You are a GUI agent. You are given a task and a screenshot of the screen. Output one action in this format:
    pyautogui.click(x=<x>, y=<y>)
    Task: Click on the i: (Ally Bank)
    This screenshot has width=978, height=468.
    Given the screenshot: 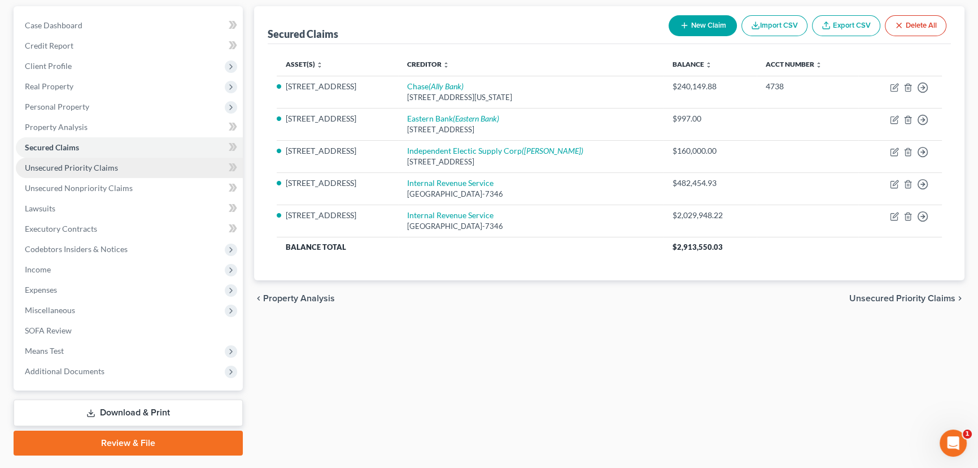 What is the action you would take?
    pyautogui.click(x=446, y=86)
    